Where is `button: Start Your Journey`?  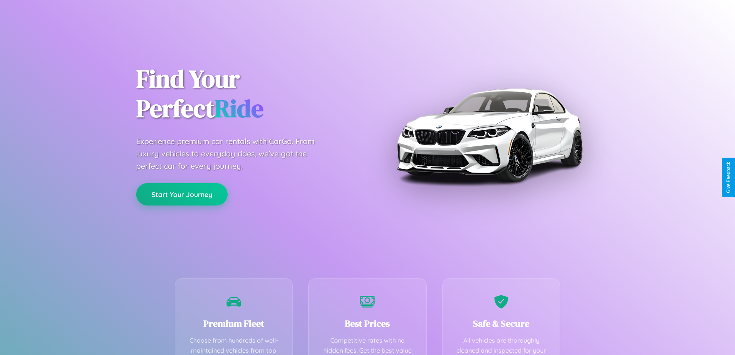 button: Start Your Journey is located at coordinates (182, 194).